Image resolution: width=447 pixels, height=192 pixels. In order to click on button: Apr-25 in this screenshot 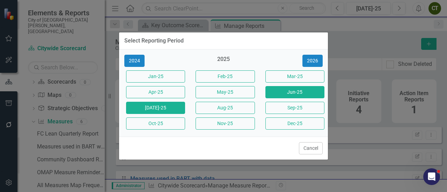, I will do `click(155, 92)`.